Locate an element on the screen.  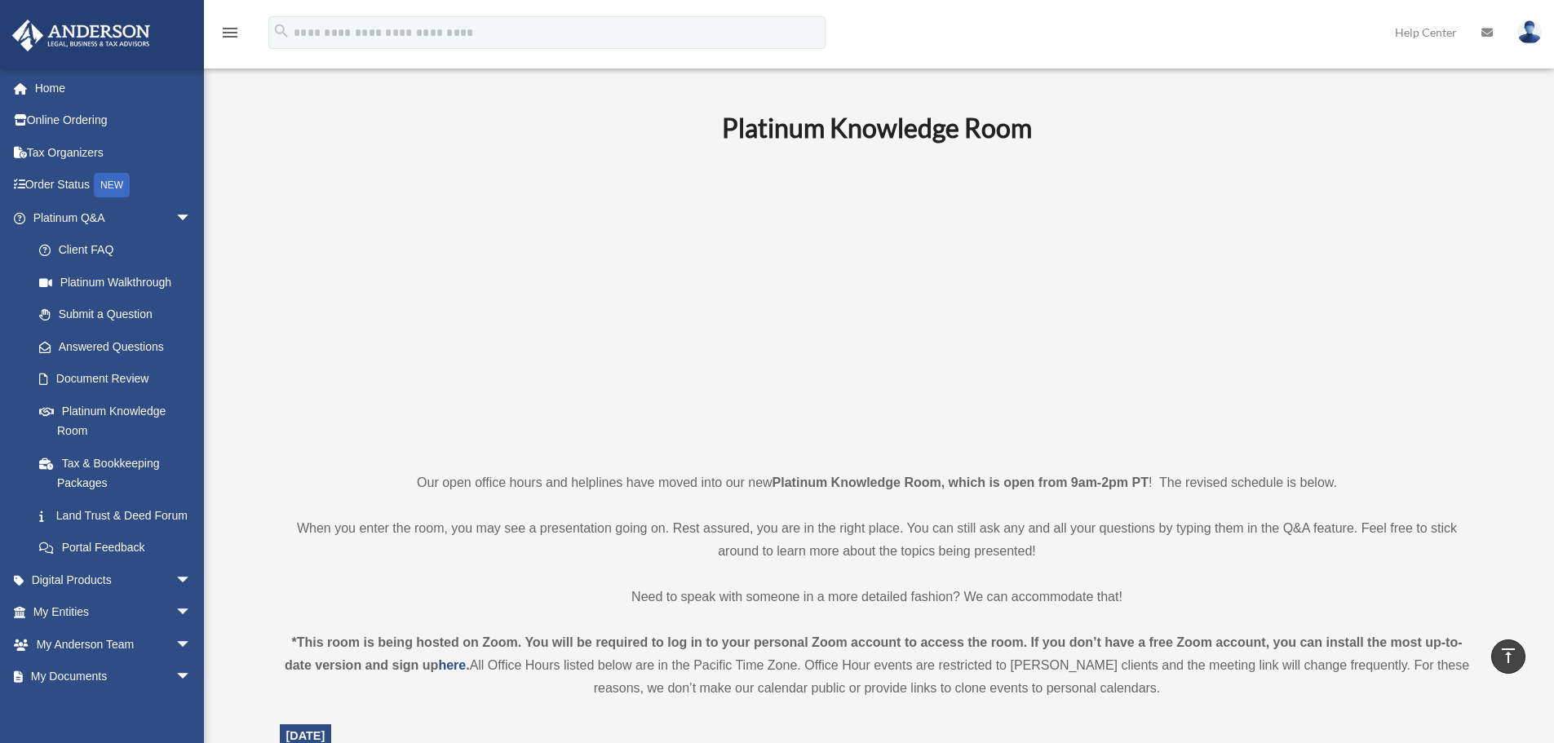
a: Submit a Question is located at coordinates (119, 315).